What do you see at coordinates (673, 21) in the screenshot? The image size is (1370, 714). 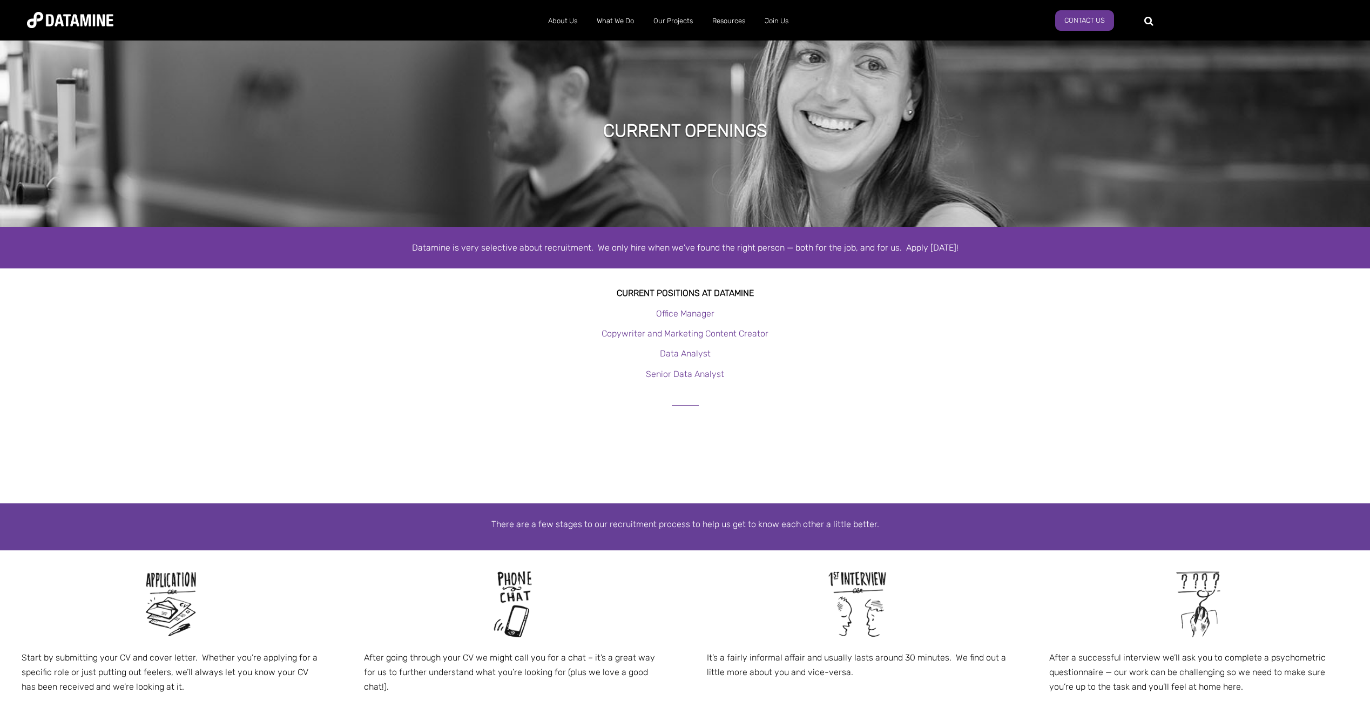 I see `a: Our Projects` at bounding box center [673, 21].